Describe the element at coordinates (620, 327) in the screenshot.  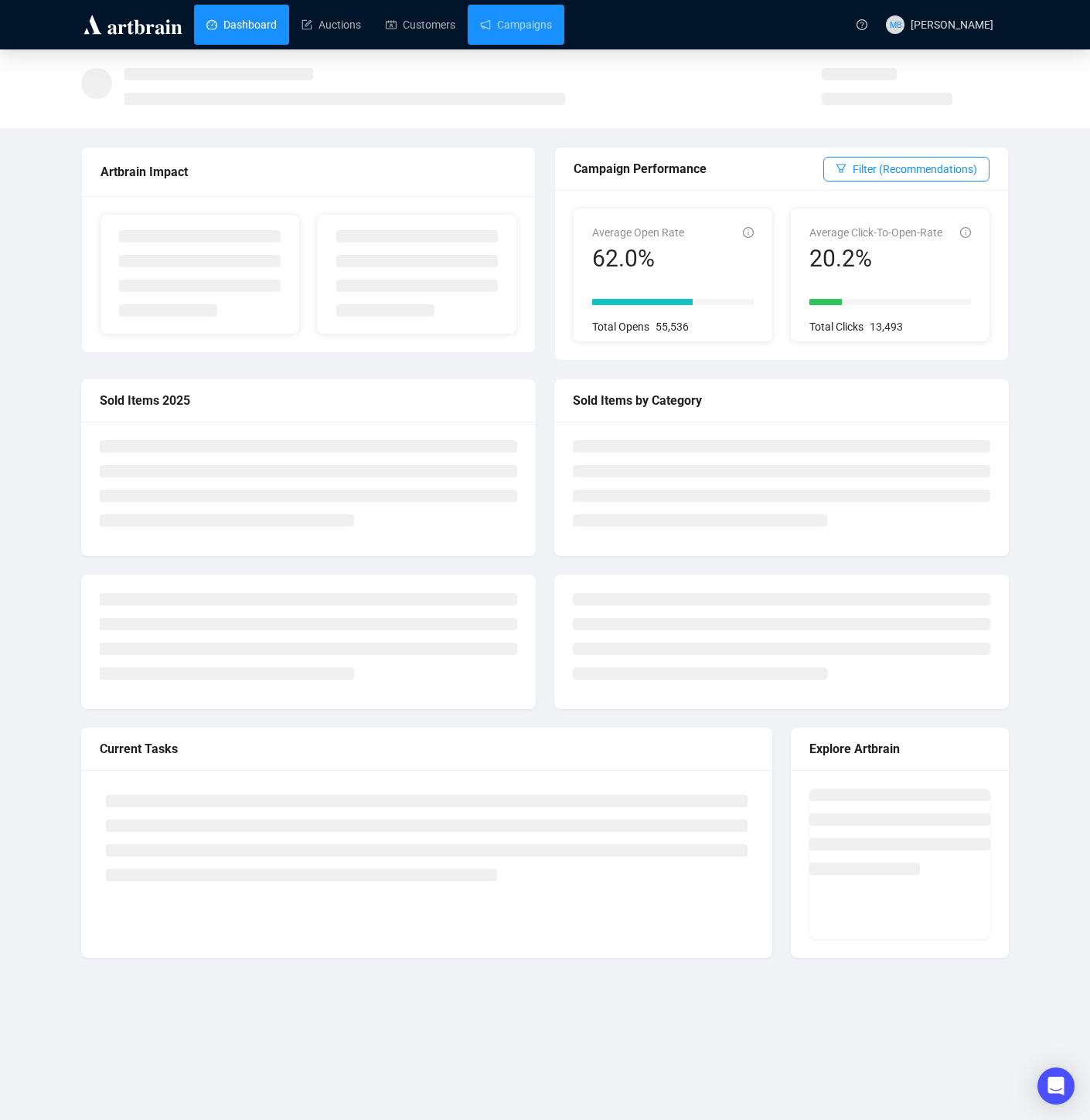
I see `span: Total Opens` at that location.